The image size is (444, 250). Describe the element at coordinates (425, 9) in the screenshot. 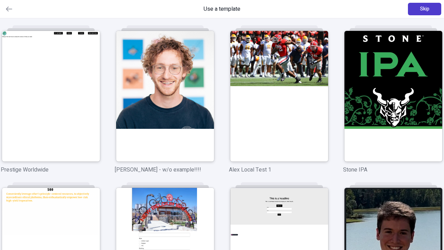

I see `span: Skip` at that location.